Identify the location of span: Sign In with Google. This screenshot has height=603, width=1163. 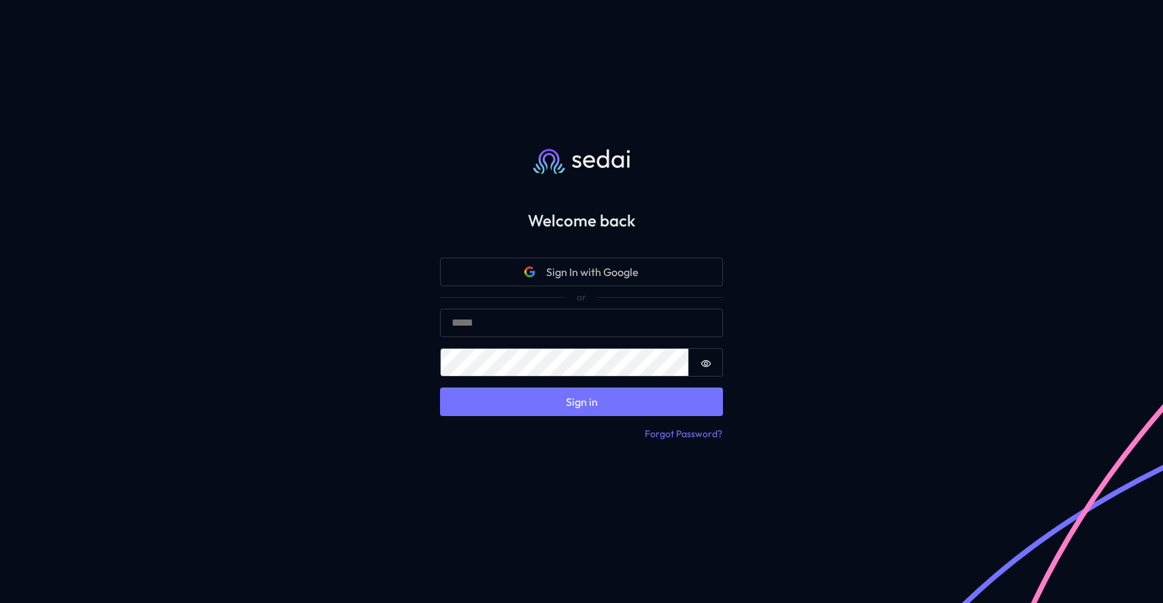
(592, 272).